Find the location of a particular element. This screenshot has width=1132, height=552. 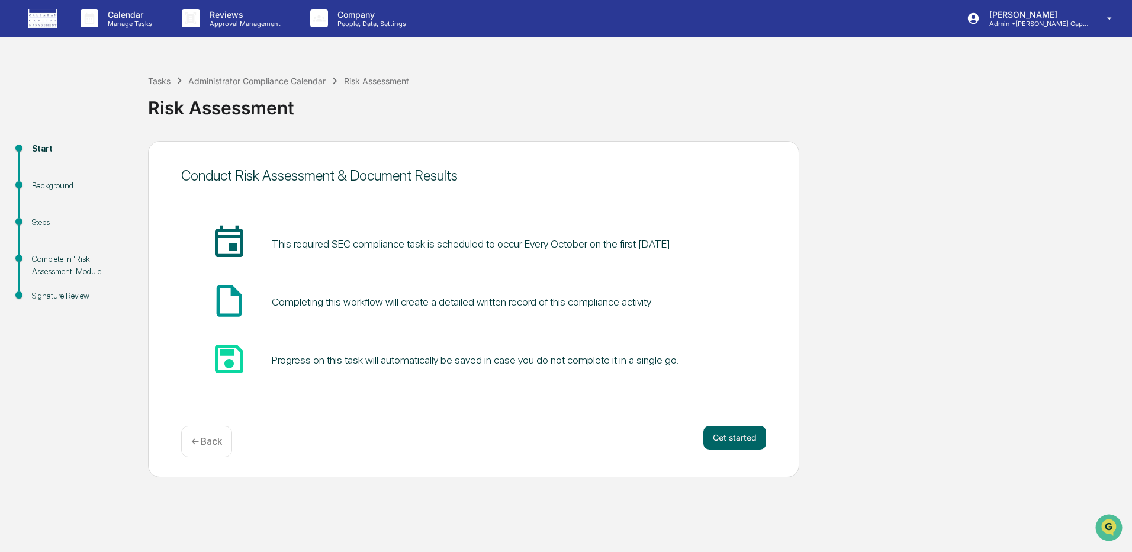

div: Complete in 'Risk Assessment' Module is located at coordinates (80, 265).